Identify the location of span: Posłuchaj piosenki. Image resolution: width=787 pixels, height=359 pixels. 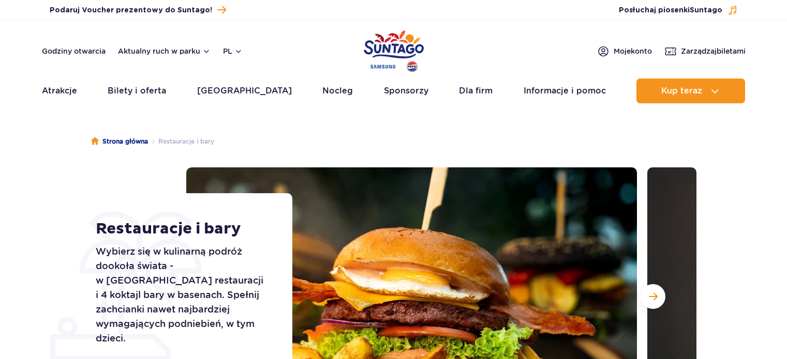
(670, 10).